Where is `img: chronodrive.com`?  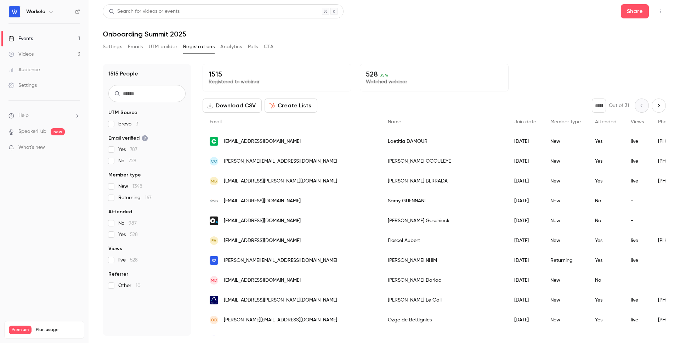 img: chronodrive.com is located at coordinates (214, 141).